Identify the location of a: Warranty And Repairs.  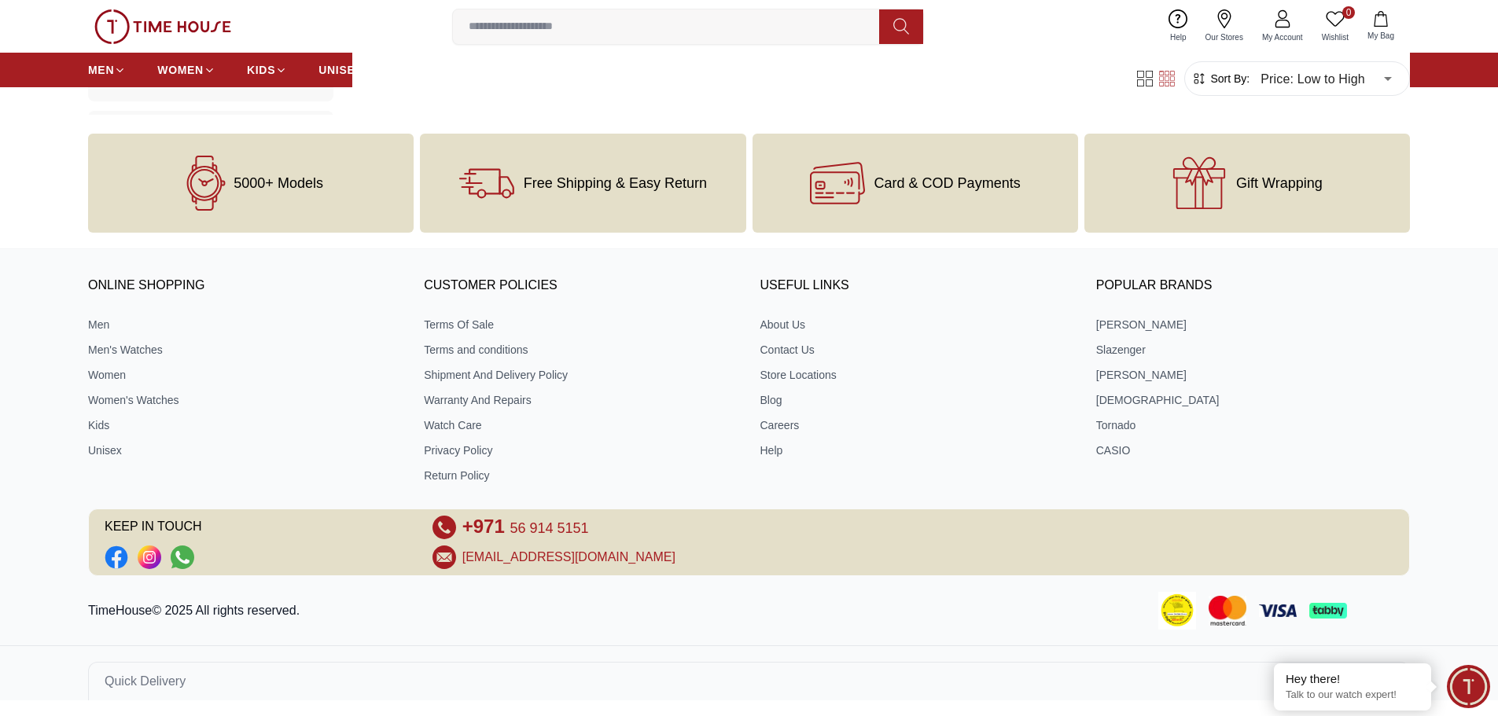
(580, 400).